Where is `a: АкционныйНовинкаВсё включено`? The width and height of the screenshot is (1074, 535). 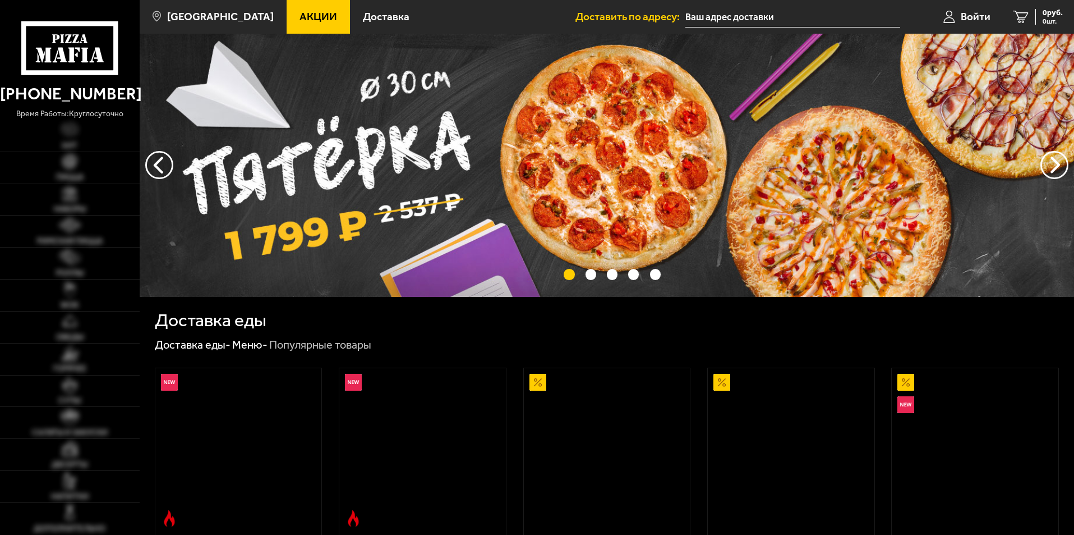 a: АкционныйНовинкаВсё включено is located at coordinates (975, 450).